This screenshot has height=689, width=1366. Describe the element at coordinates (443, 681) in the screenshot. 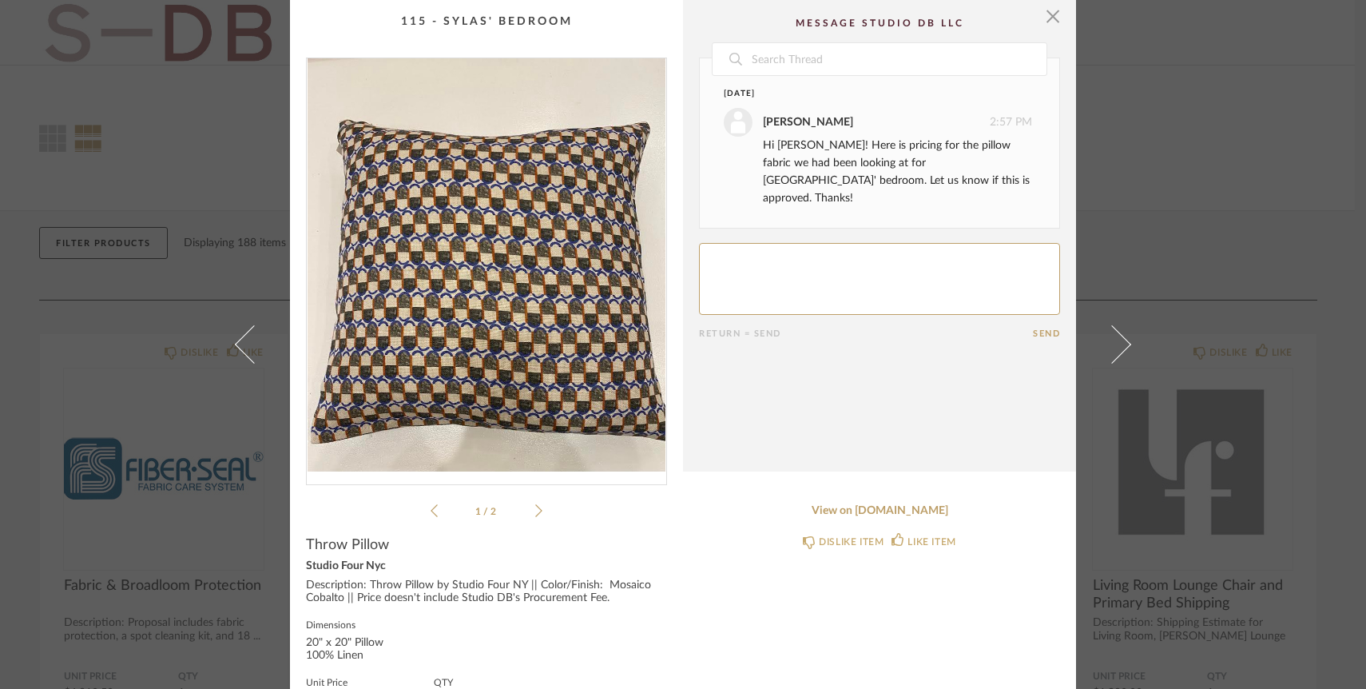

I see `label: QTY` at that location.